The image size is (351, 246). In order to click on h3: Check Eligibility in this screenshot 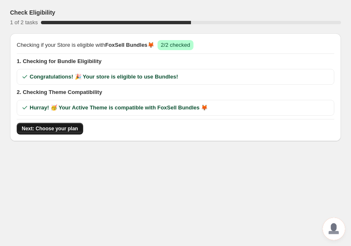, I will do `click(33, 13)`.